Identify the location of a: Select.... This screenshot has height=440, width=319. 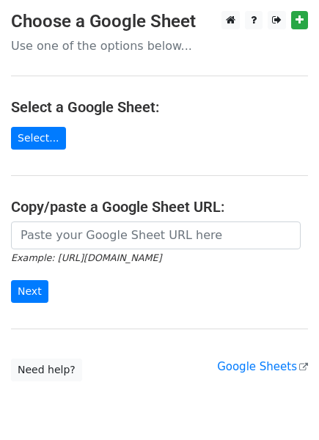
(38, 138).